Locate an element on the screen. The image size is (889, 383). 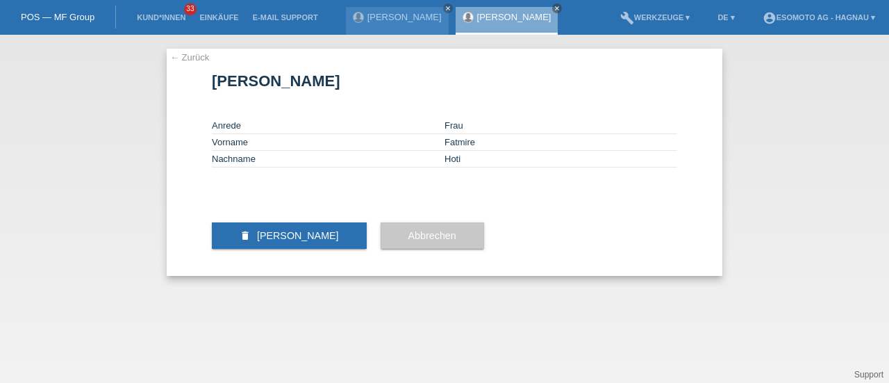
i: delete is located at coordinates (245, 235).